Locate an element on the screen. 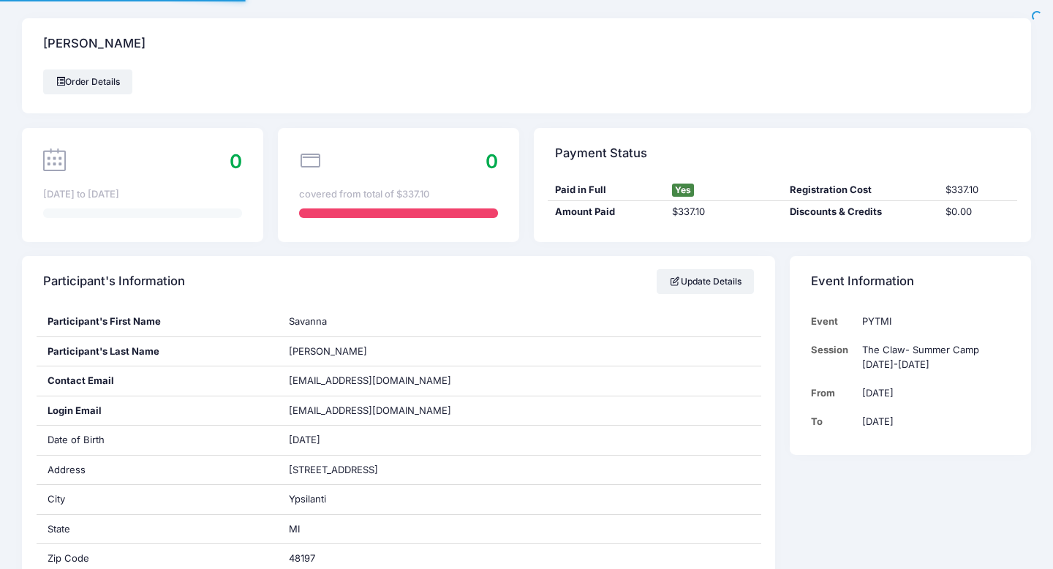  div: Participant's Last Name is located at coordinates (157, 352).